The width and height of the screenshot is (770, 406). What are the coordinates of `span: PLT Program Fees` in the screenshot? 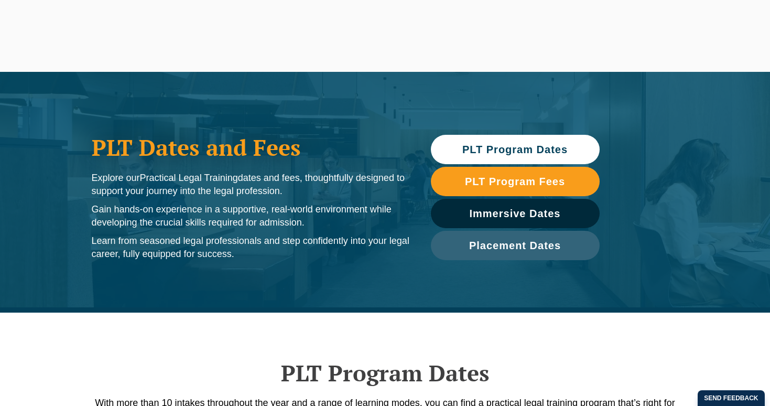 It's located at (515, 181).